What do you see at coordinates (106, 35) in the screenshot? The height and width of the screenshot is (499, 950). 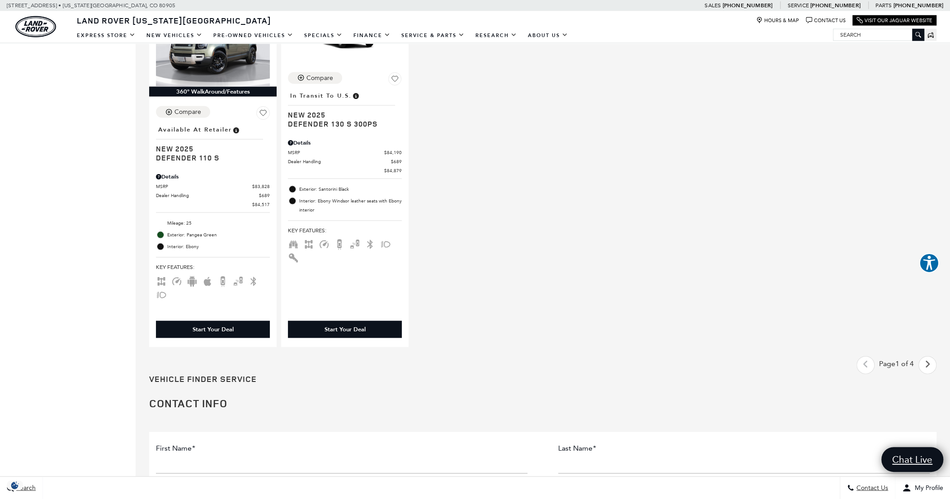 I see `a: EXPRESS STORE` at bounding box center [106, 35].